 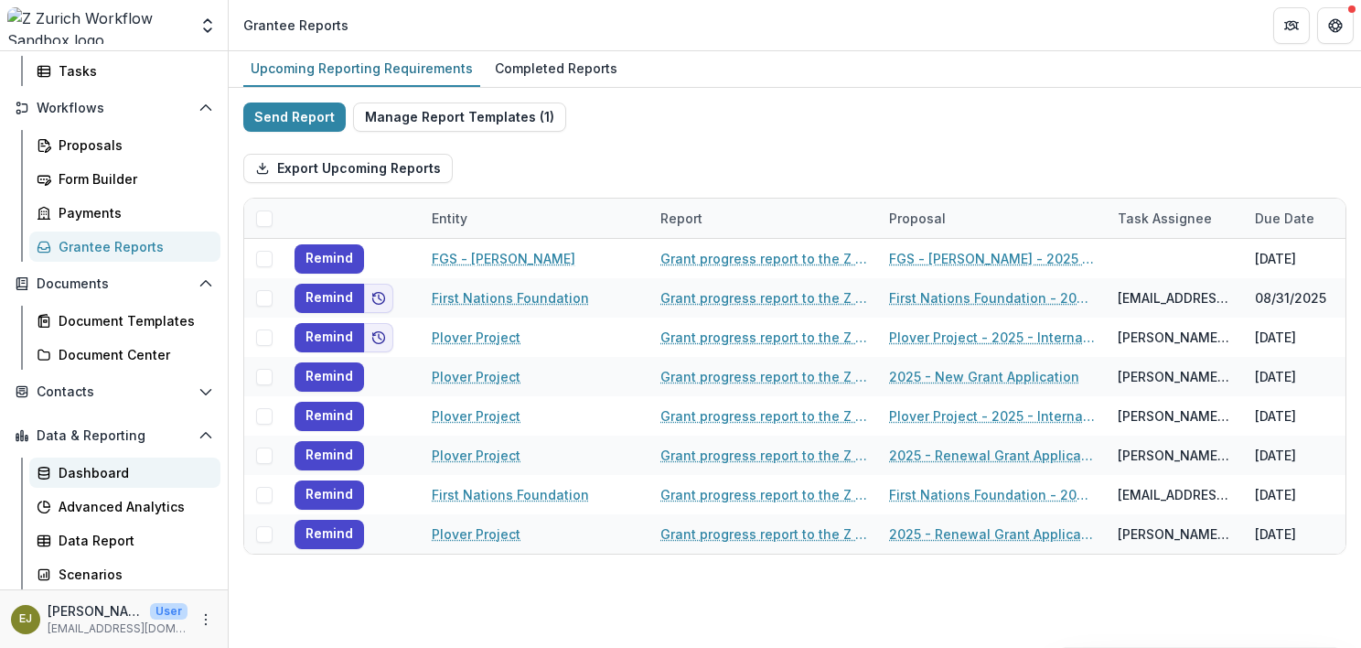 I want to click on div: Dashboard, so click(x=132, y=472).